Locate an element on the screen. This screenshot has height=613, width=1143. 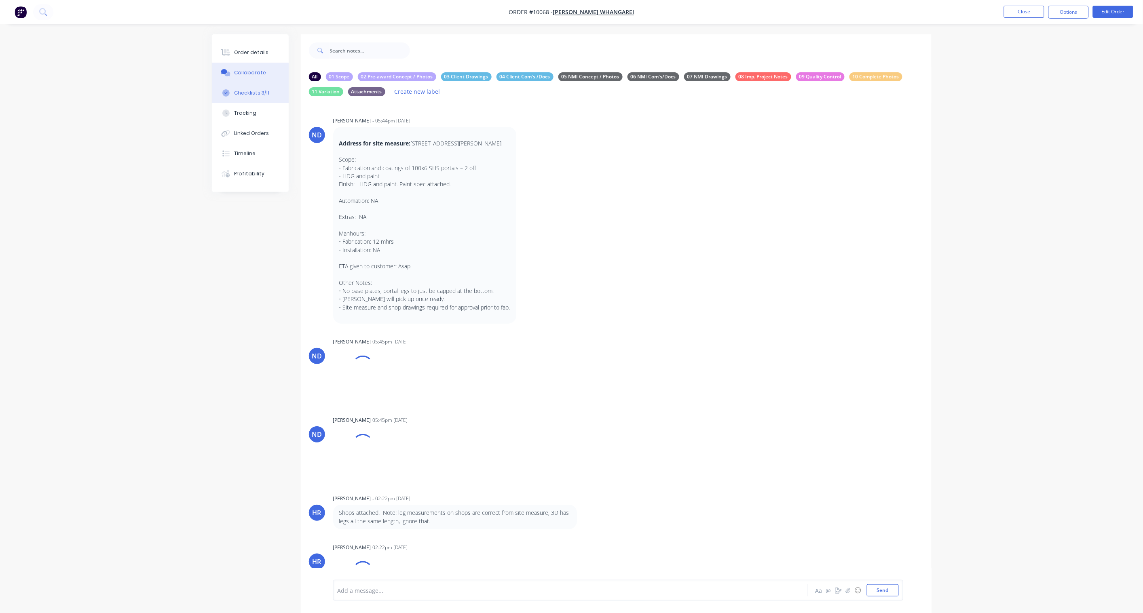
button: Collaborate is located at coordinates (250, 73).